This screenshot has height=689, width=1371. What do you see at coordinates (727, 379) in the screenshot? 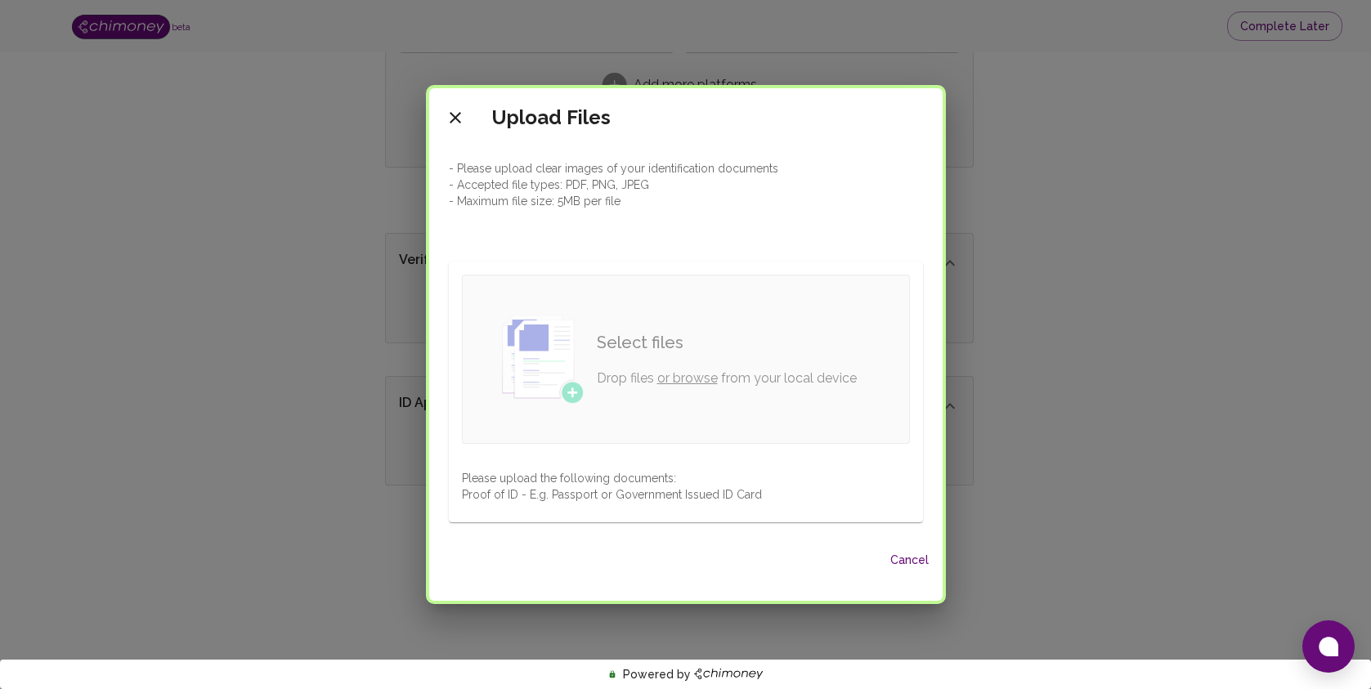
I see `p: Drop files from your local device` at bounding box center [727, 379].